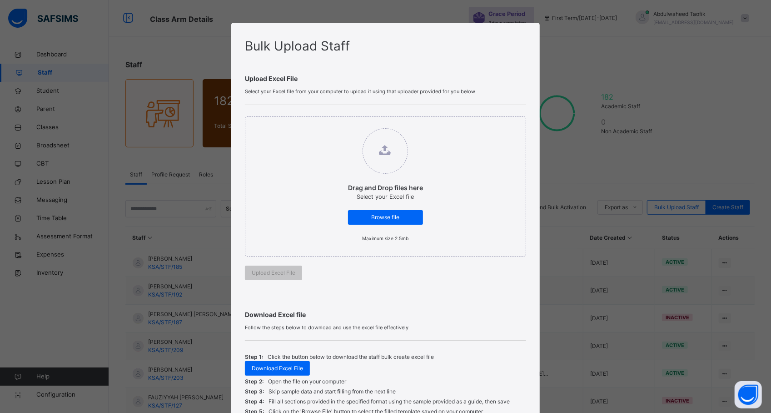  Describe the element at coordinates (254, 381) in the screenshot. I see `span: Step 2:` at that location.